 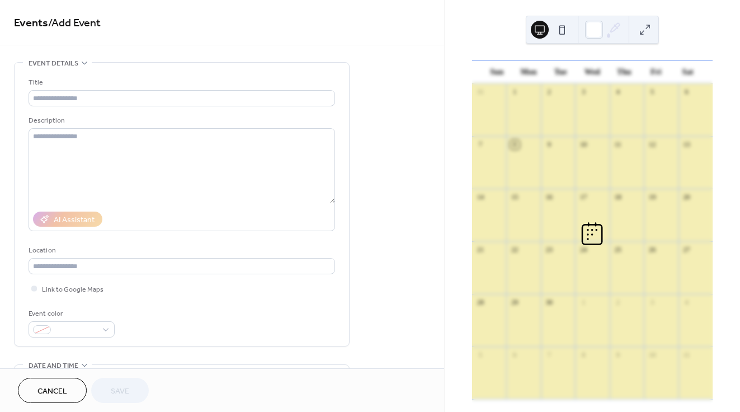 What do you see at coordinates (655, 72) in the screenshot?
I see `div: Fri` at bounding box center [655, 72].